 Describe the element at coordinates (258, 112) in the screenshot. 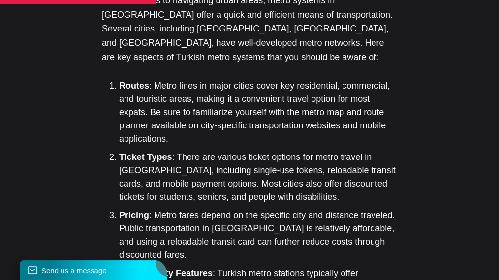

I see `li: : Metro lines in major cities cover key residential, commercial, and touristic areas, making it a...` at that location.